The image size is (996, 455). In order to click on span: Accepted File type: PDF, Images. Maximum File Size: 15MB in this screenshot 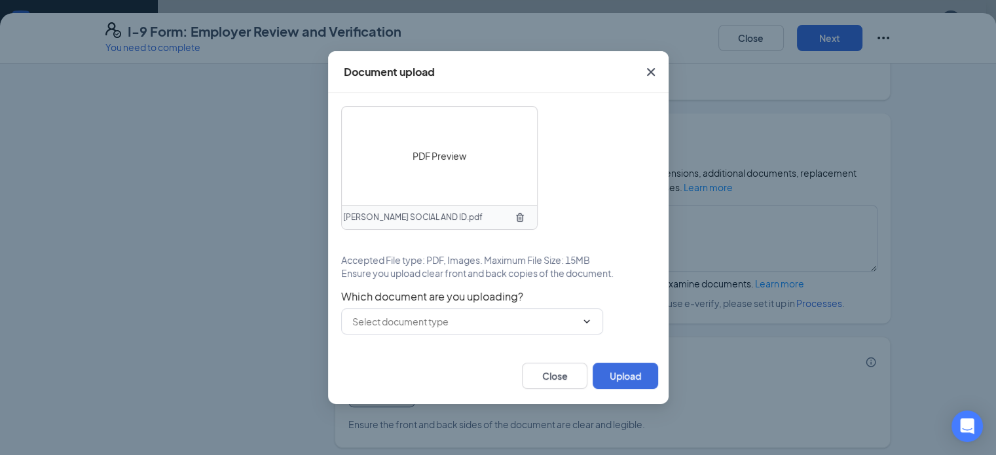, I will do `click(466, 260)`.